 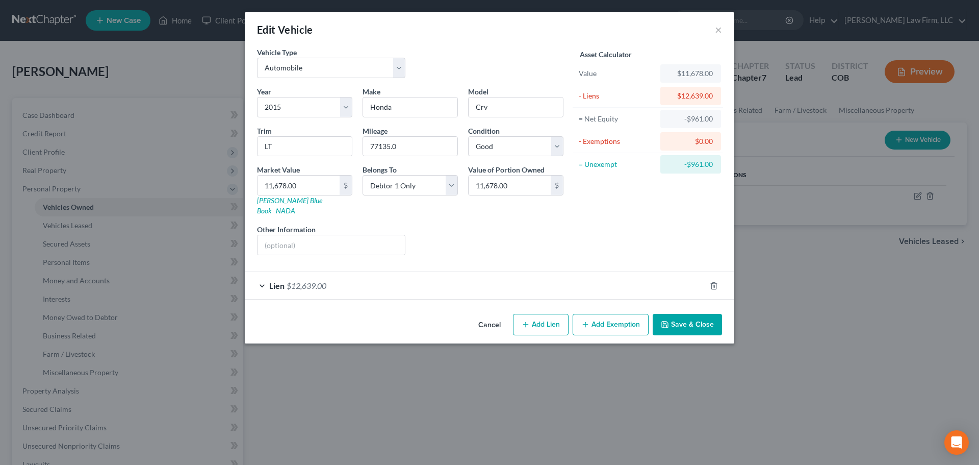 What do you see at coordinates (484, 131) in the screenshot?
I see `label: Condition` at bounding box center [484, 131].